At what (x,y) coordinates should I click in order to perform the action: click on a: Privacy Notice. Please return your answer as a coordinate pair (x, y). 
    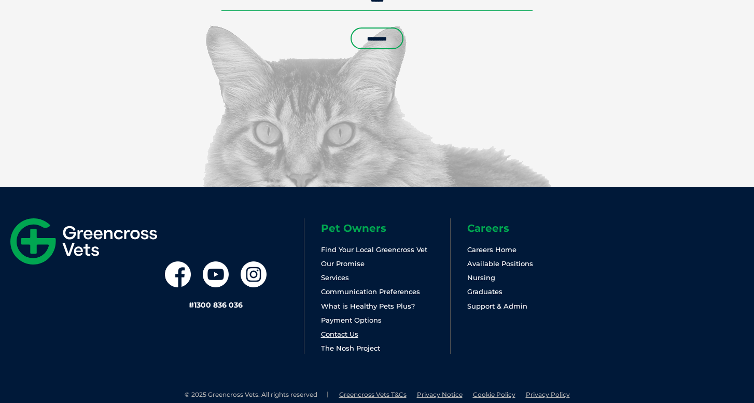
    Looking at the image, I should click on (440, 394).